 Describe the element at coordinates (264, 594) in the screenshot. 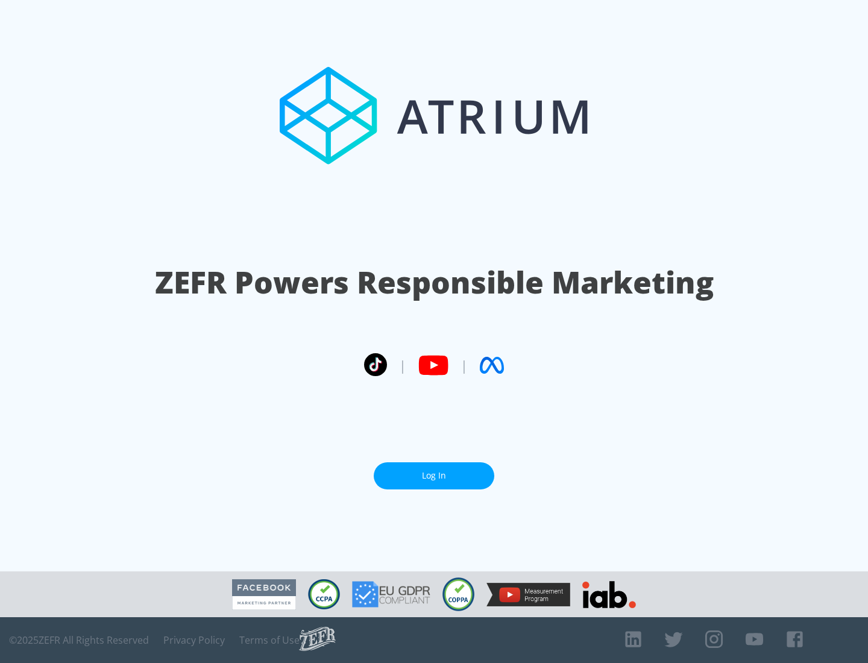

I see `img: Facebook Marketing Partner` at that location.